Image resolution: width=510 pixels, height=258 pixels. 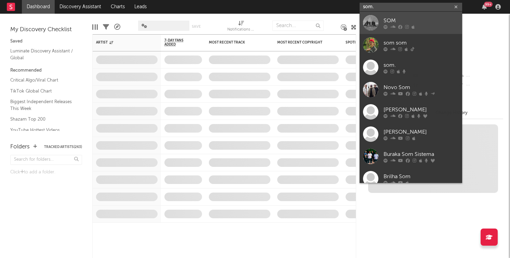 I want to click on div: Artist, so click(x=122, y=42).